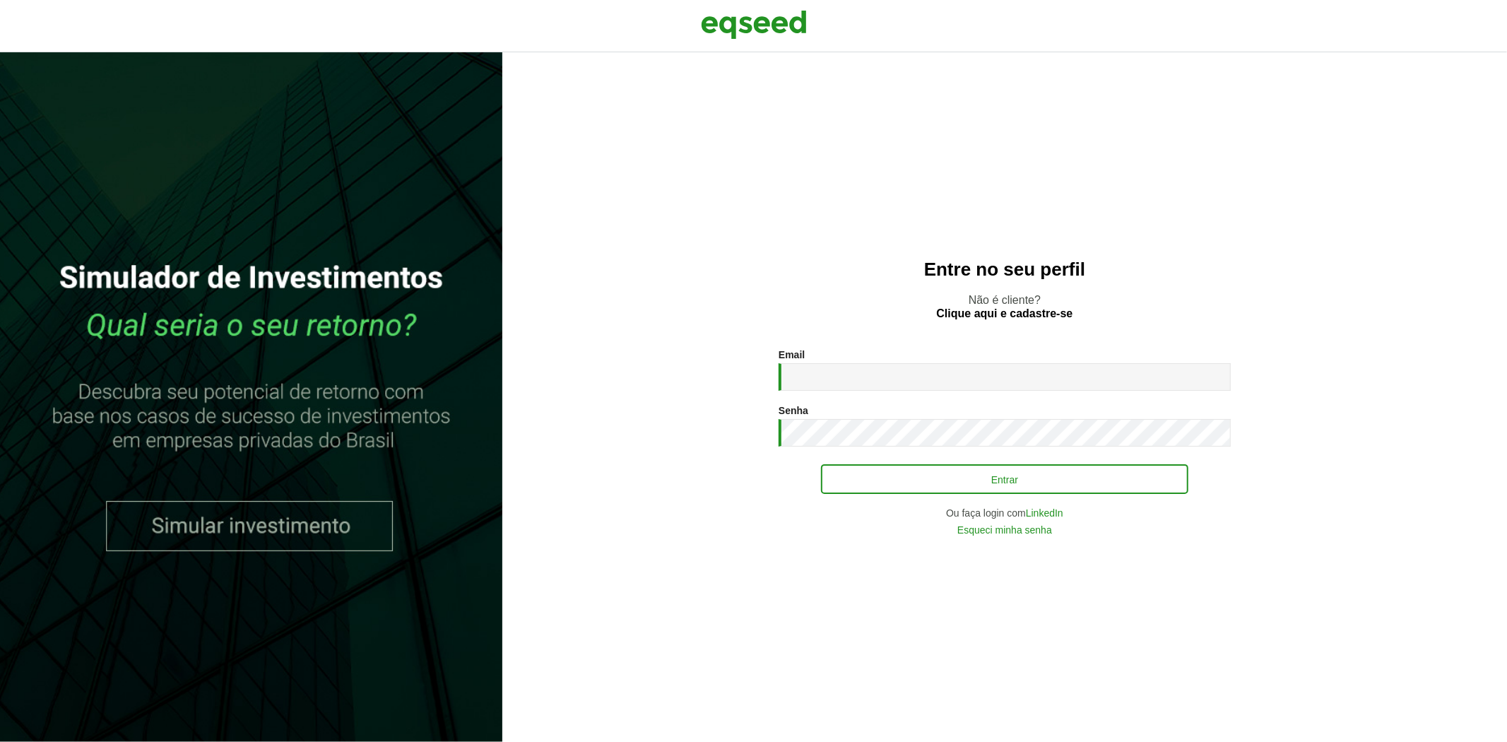 The height and width of the screenshot is (742, 1507). Describe the element at coordinates (1045, 513) in the screenshot. I see `a: LinkedIn` at that location.